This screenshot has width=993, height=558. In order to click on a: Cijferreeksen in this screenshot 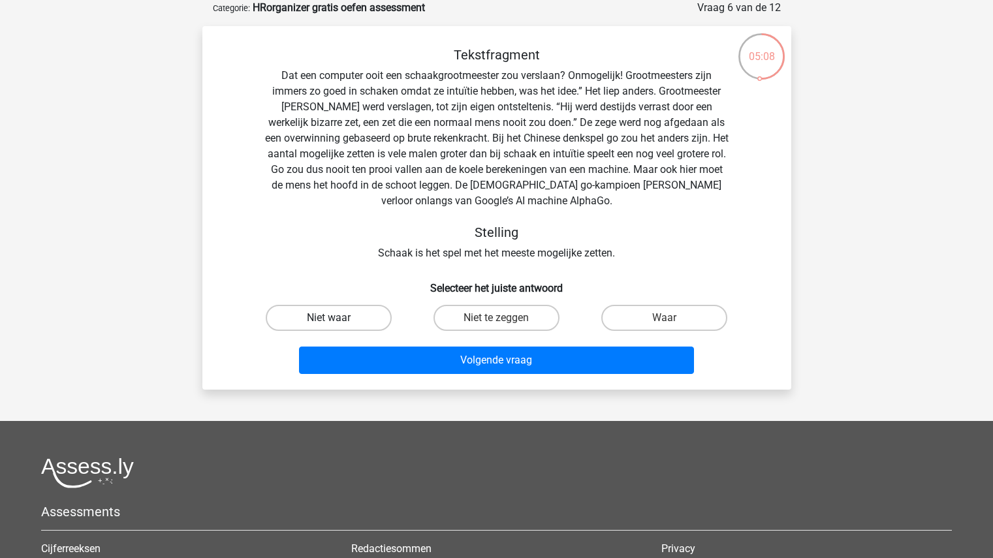, I will do `click(71, 548)`.